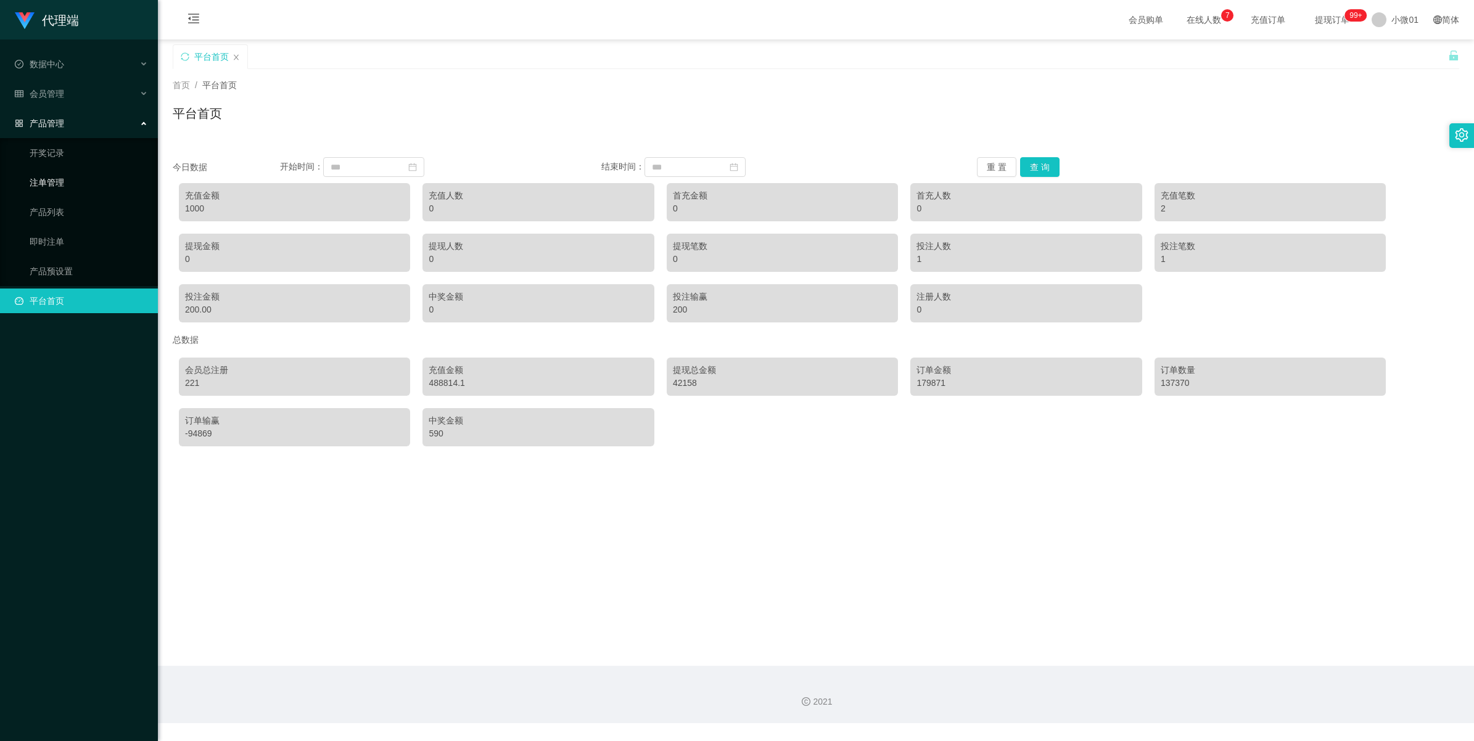 This screenshot has height=741, width=1474. Describe the element at coordinates (1270, 370) in the screenshot. I see `div: 订单数量` at that location.